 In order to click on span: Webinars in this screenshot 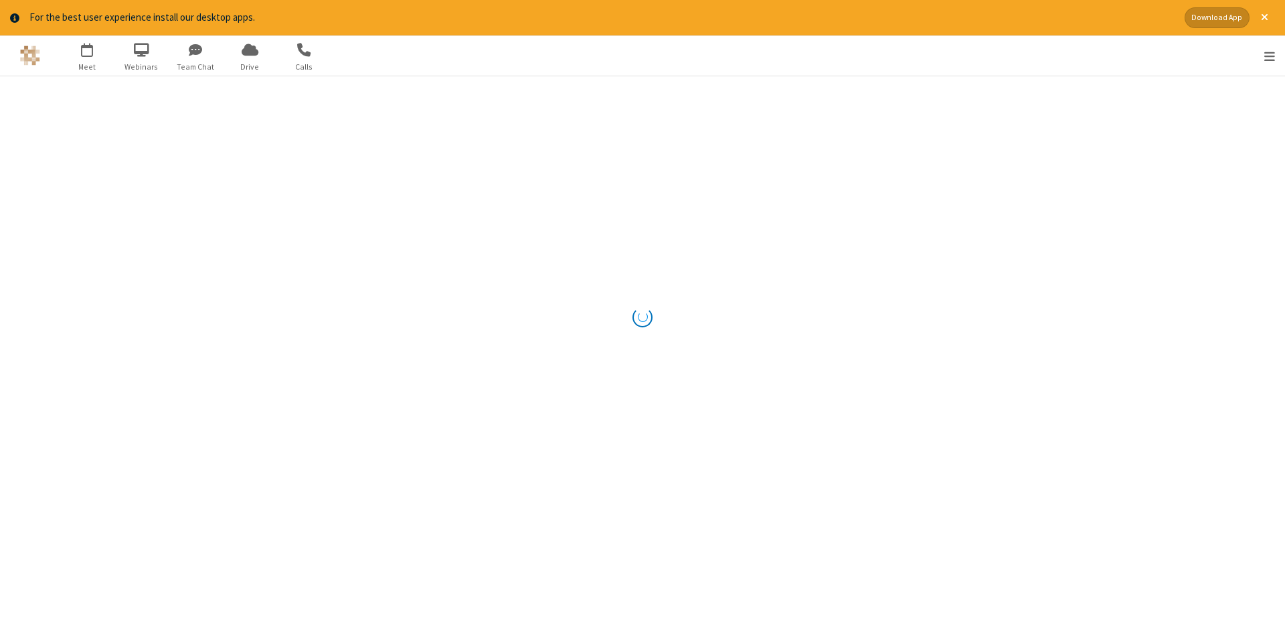, I will do `click(141, 67)`.